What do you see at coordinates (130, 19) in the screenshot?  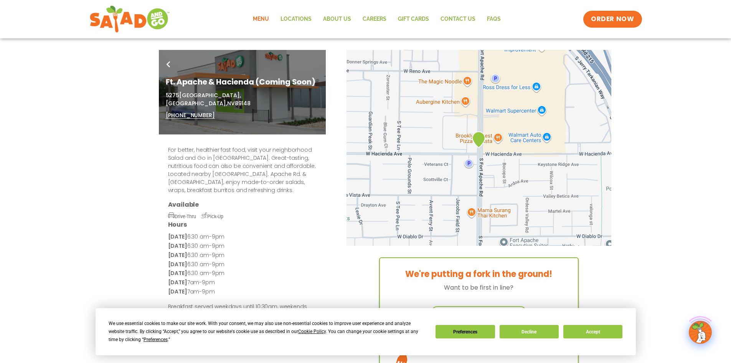 I see `img: new-SAG-logo-768×292` at bounding box center [130, 19].